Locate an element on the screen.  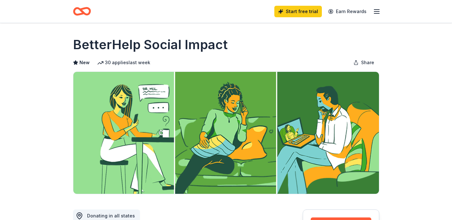
span: Share is located at coordinates (367, 62).